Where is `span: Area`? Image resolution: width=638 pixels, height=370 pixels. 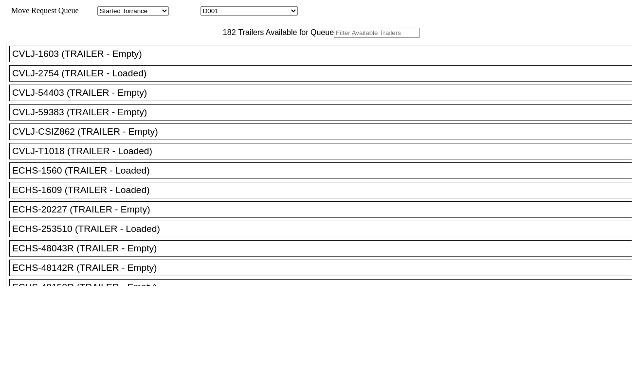 span: Area is located at coordinates (88, 10).